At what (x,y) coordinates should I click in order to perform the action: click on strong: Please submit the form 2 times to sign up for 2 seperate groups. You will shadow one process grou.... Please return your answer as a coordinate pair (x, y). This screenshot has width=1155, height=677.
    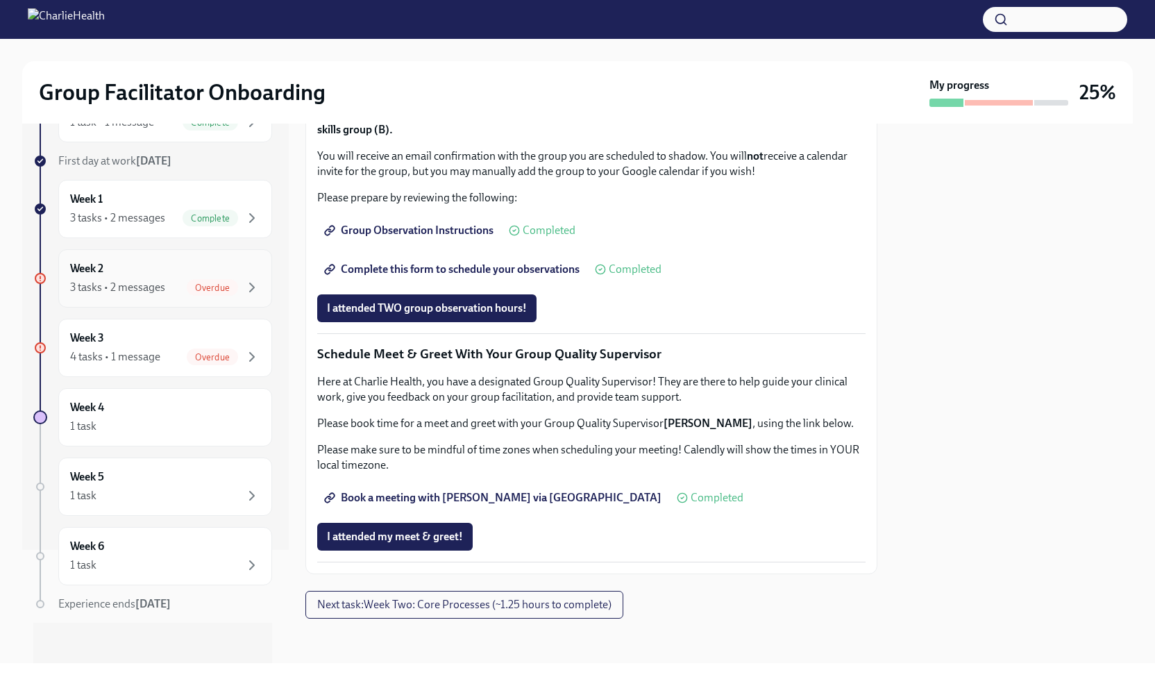
    Looking at the image, I should click on (583, 121).